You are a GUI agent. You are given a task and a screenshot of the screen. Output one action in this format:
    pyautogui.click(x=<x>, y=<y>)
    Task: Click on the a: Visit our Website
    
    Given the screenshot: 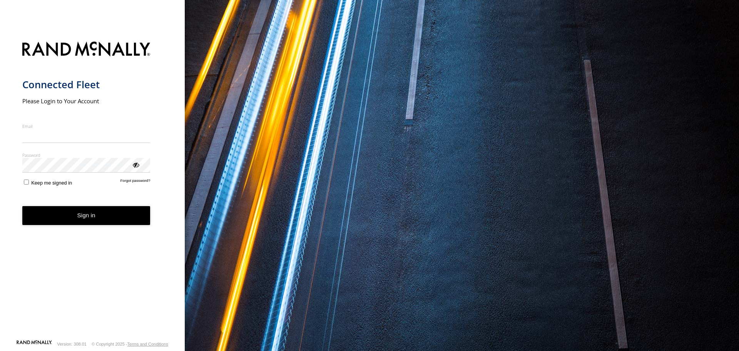 What is the action you would take?
    pyautogui.click(x=34, y=344)
    